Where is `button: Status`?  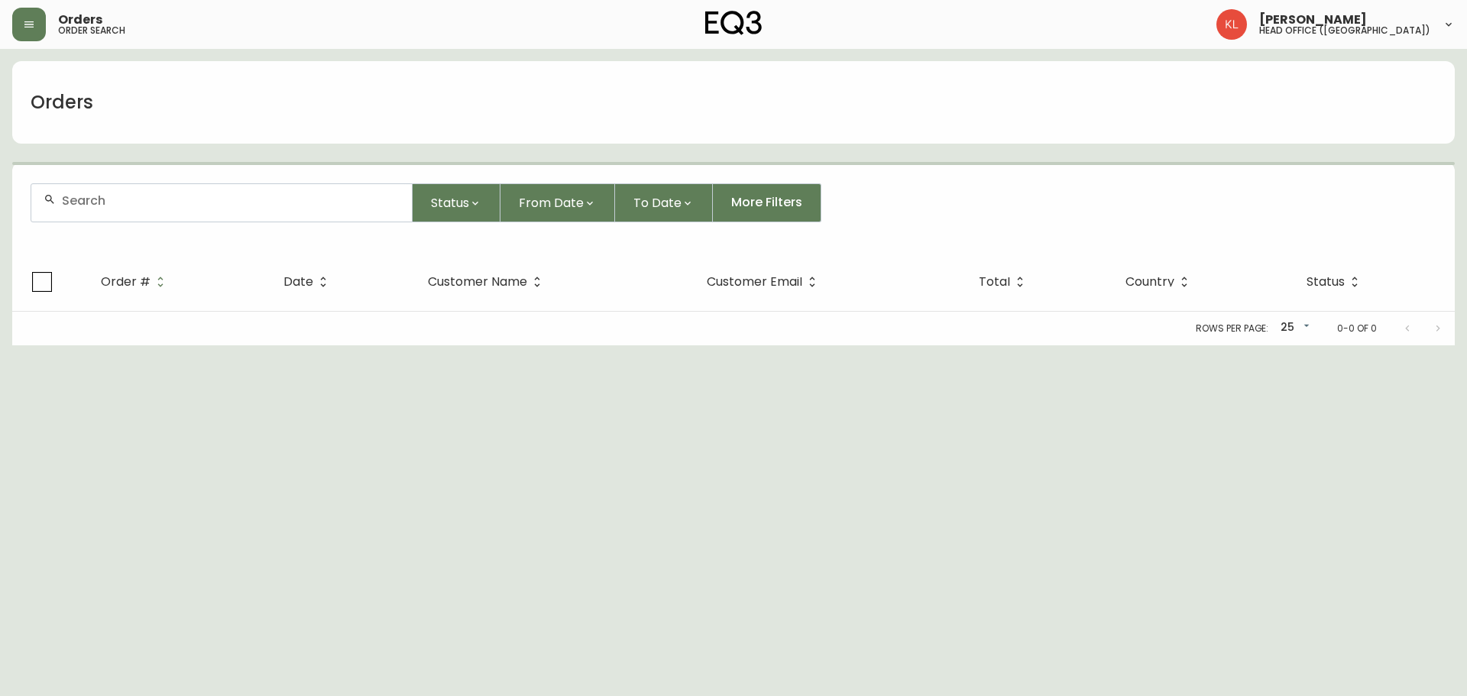 button: Status is located at coordinates (456, 202).